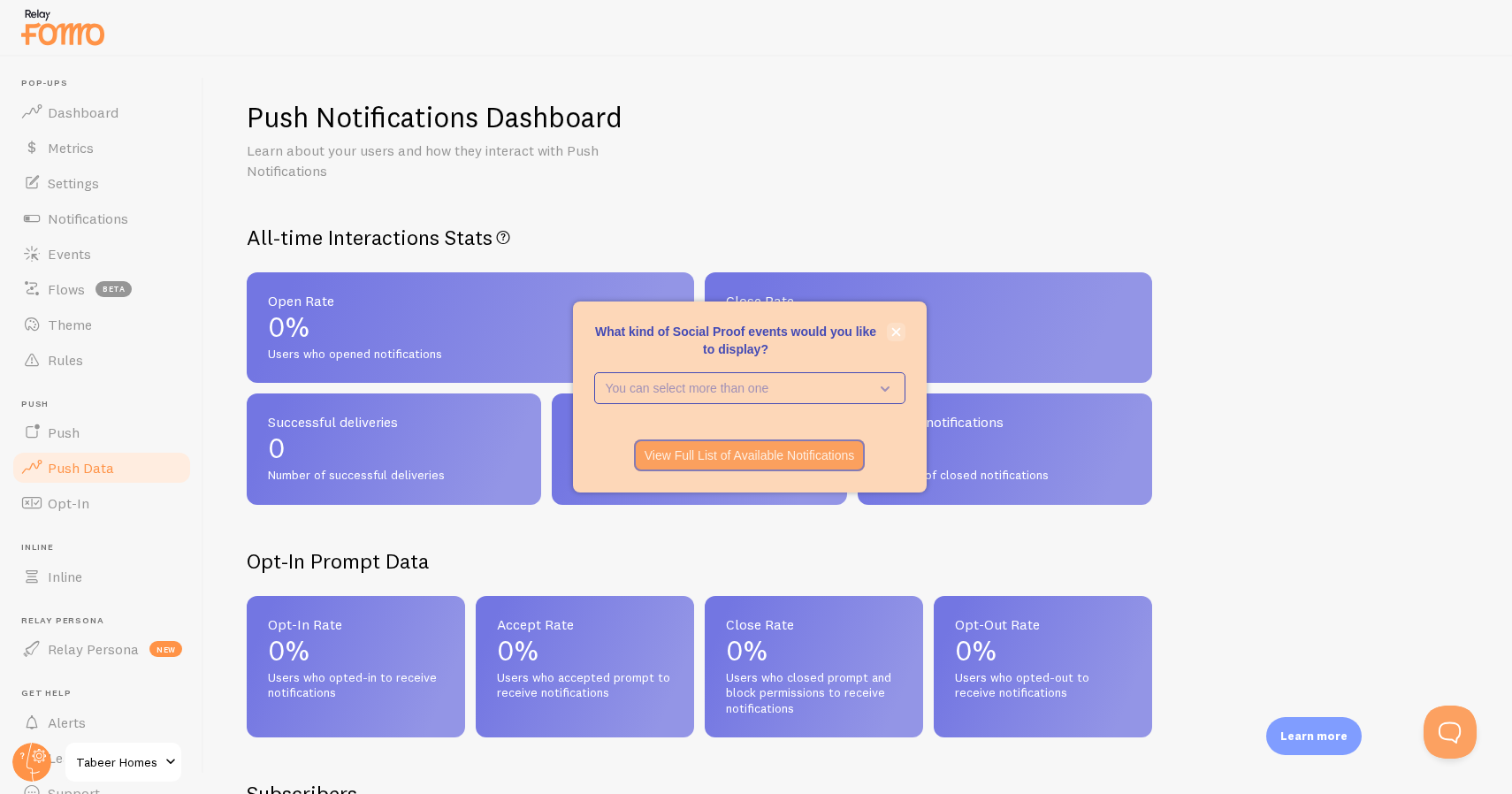 Image resolution: width=1512 pixels, height=794 pixels. I want to click on img: fomo-relay-logo-orange.svg, so click(63, 27).